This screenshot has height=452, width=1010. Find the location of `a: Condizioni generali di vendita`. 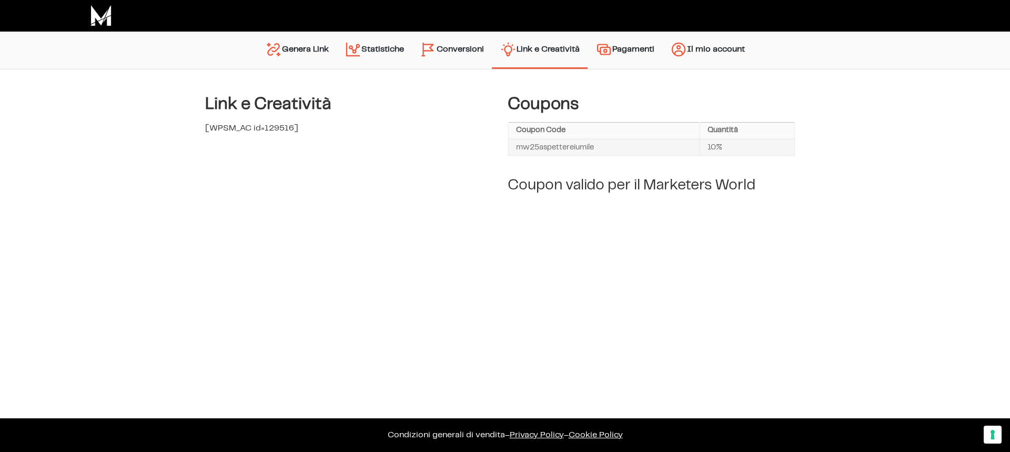

a: Condizioni generali di vendita is located at coordinates (446, 435).